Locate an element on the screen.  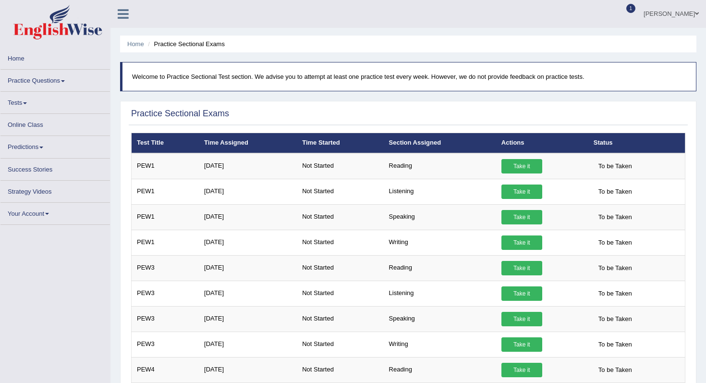
a: Strategy Videos is located at coordinates (55, 190).